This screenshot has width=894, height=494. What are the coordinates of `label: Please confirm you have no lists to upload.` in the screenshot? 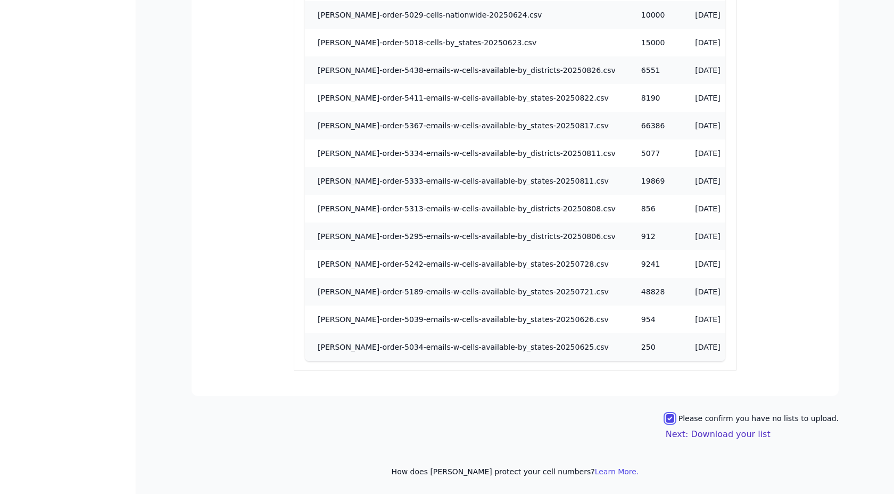 It's located at (759, 418).